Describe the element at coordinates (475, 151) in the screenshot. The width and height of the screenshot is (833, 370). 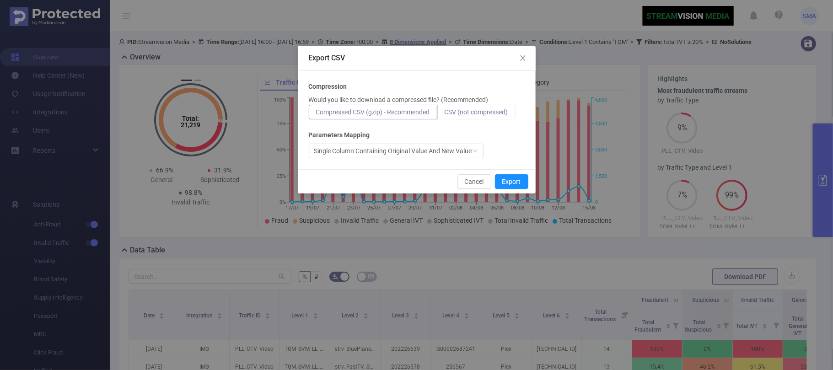
I see `i: icon: down` at that location.